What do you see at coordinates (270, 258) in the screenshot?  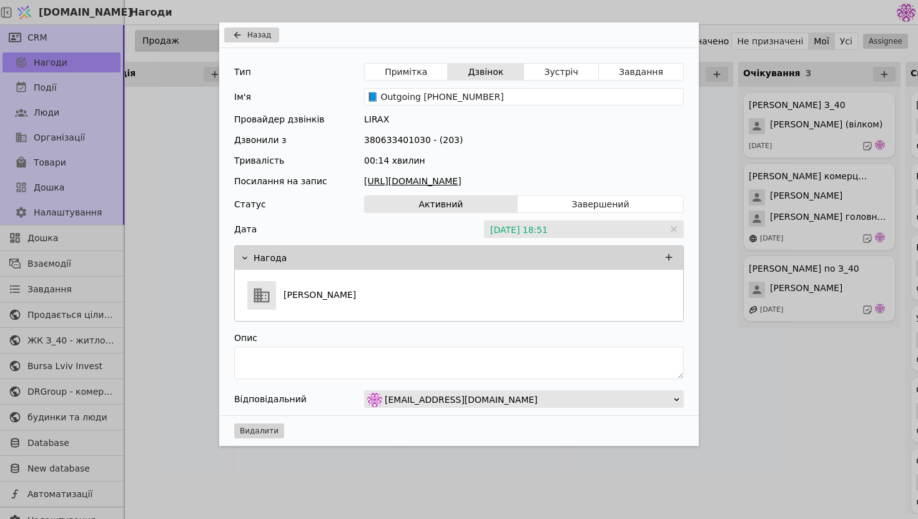 I see `p: Нагода` at bounding box center [270, 258].